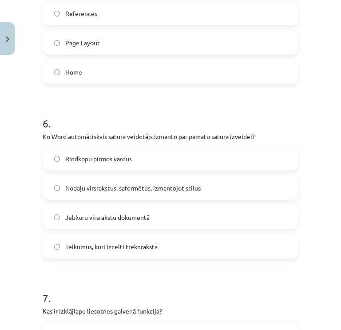 The height and width of the screenshot is (330, 341). What do you see at coordinates (74, 72) in the screenshot?
I see `span: Home` at bounding box center [74, 72].